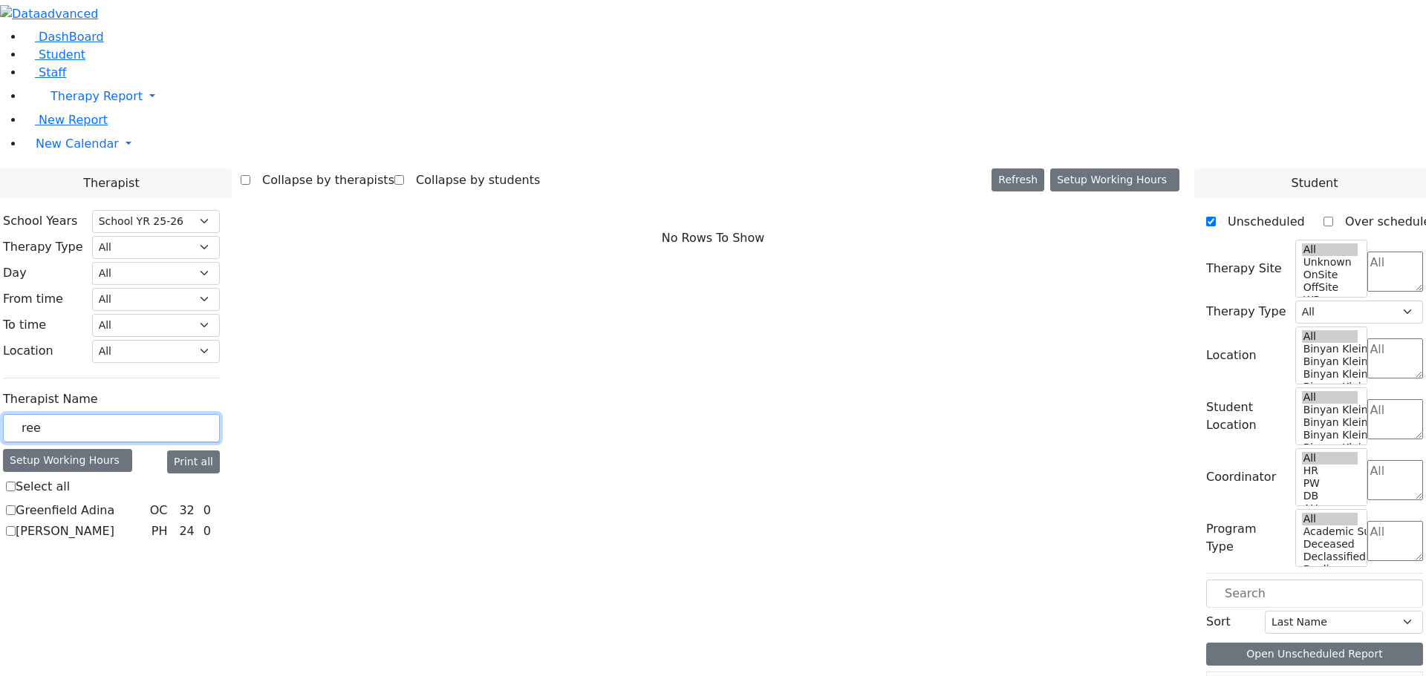 The image size is (1426, 676). I want to click on label: Therapist Name, so click(50, 399).